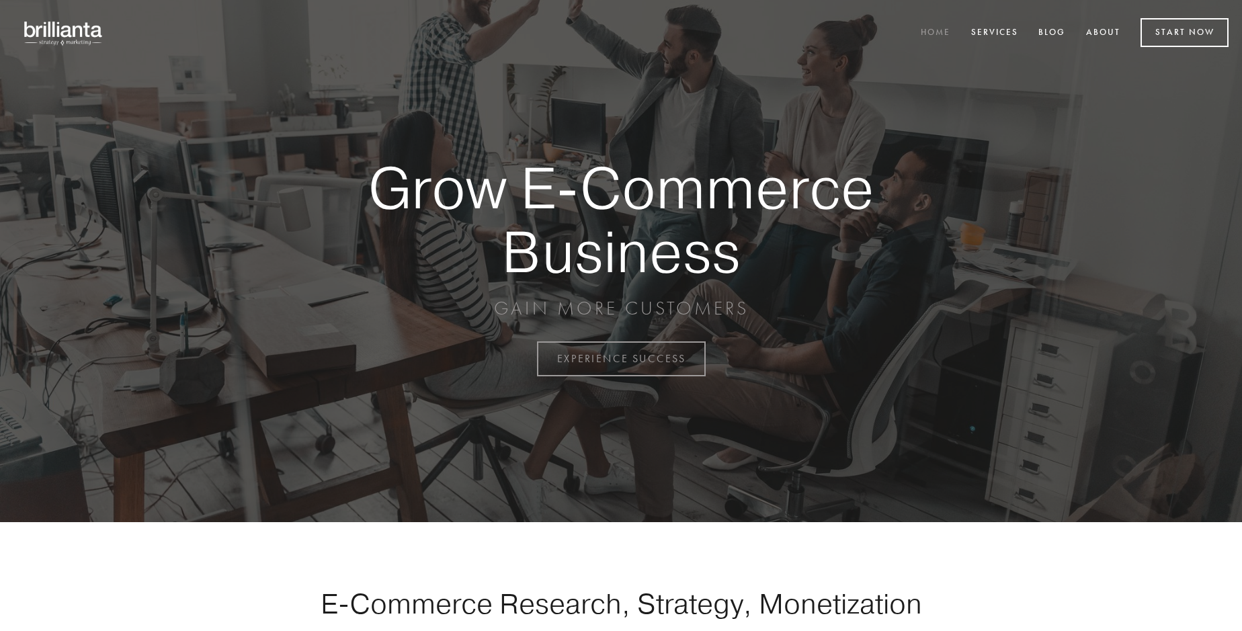  I want to click on img: brillianta - research, strategy, marketing, so click(64, 33).